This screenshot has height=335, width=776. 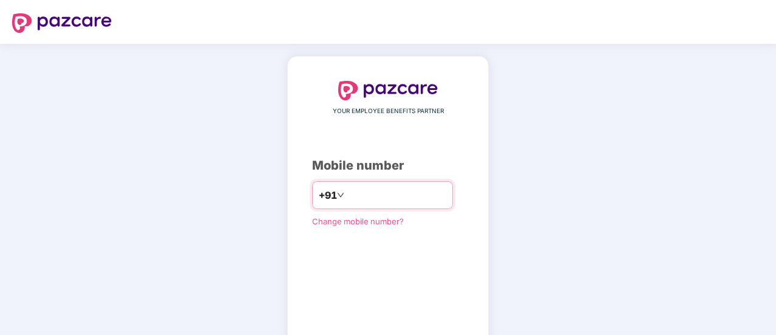 I want to click on span: +91, so click(x=328, y=195).